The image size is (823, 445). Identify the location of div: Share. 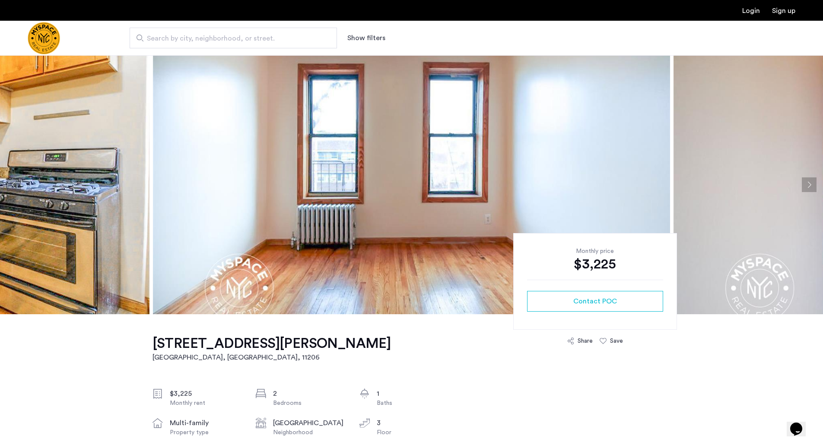
(585, 341).